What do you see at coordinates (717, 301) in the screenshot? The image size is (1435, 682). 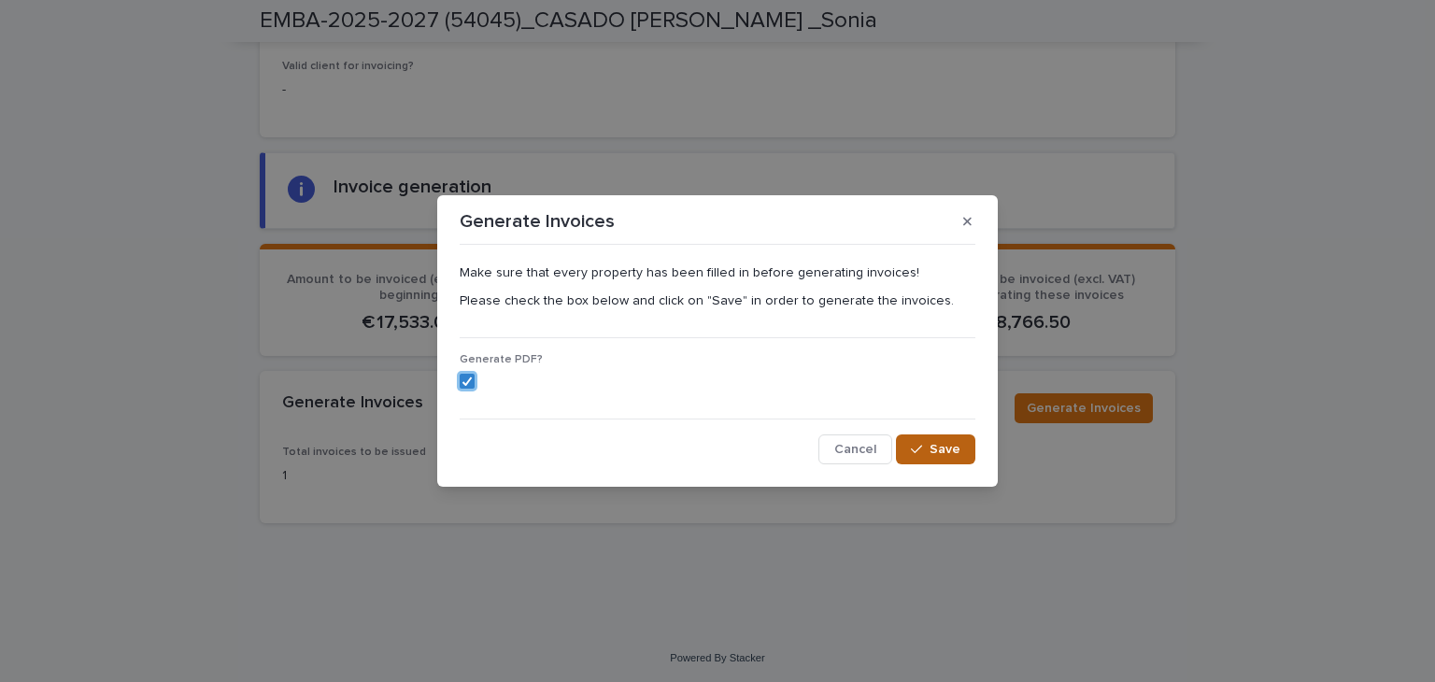 I see `p: Please check the box below and click on "Save" in order to generate the invoices.` at bounding box center [717, 301].